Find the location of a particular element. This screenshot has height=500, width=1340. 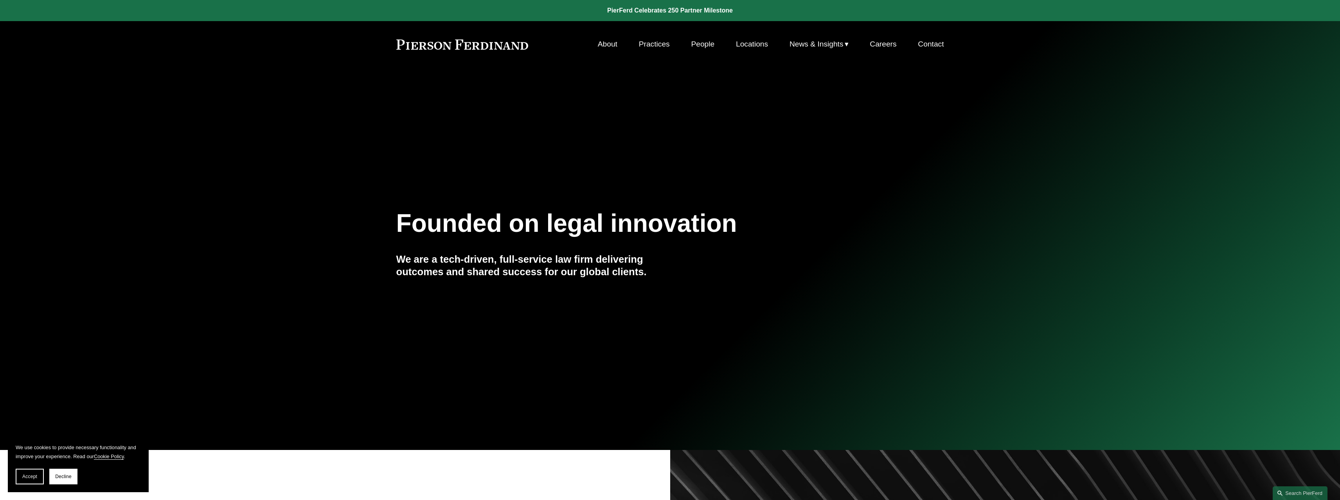

p: We use cookies to provide necessary functionality and improve your experience. Read our . is located at coordinates (78, 452).